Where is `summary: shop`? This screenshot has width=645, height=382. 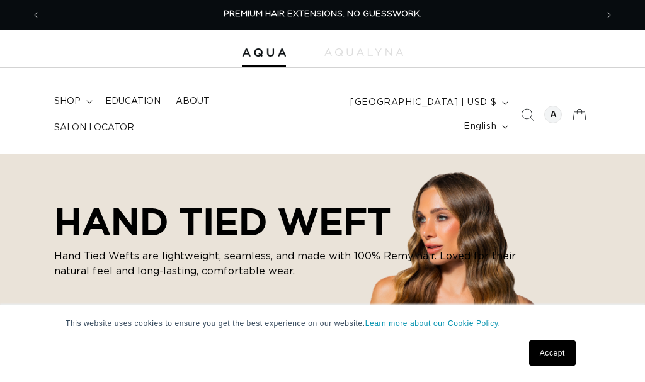
summary: shop is located at coordinates (72, 101).